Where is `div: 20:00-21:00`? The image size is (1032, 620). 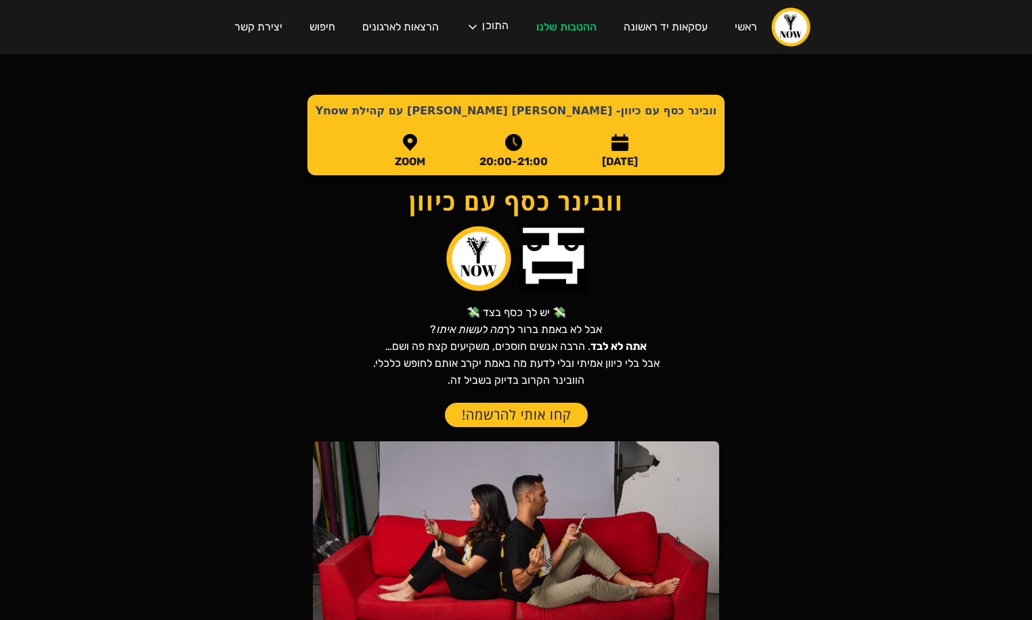 div: 20:00-21:00 is located at coordinates (513, 162).